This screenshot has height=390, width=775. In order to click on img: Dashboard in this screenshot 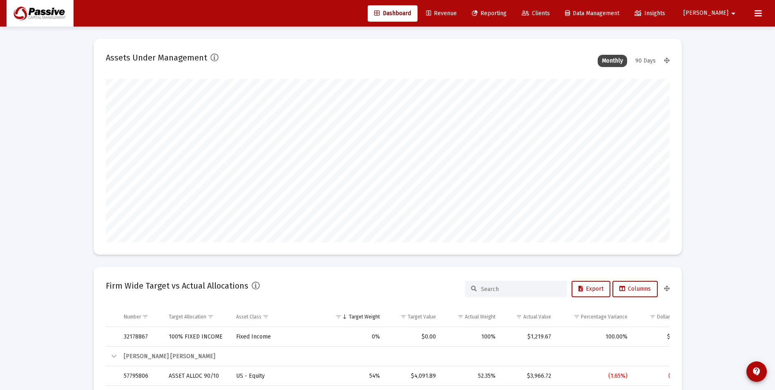, I will do `click(40, 13)`.